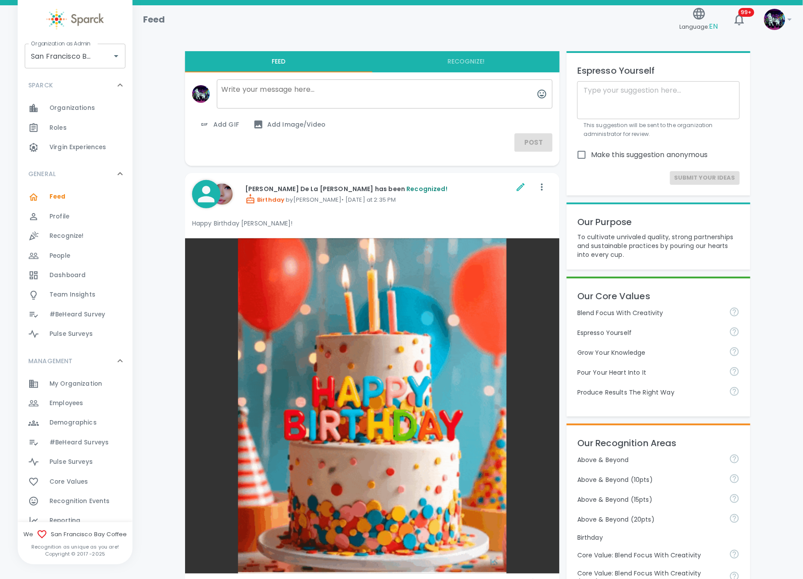 The image size is (803, 579). What do you see at coordinates (65, 521) in the screenshot?
I see `span: Reporting` at bounding box center [65, 521].